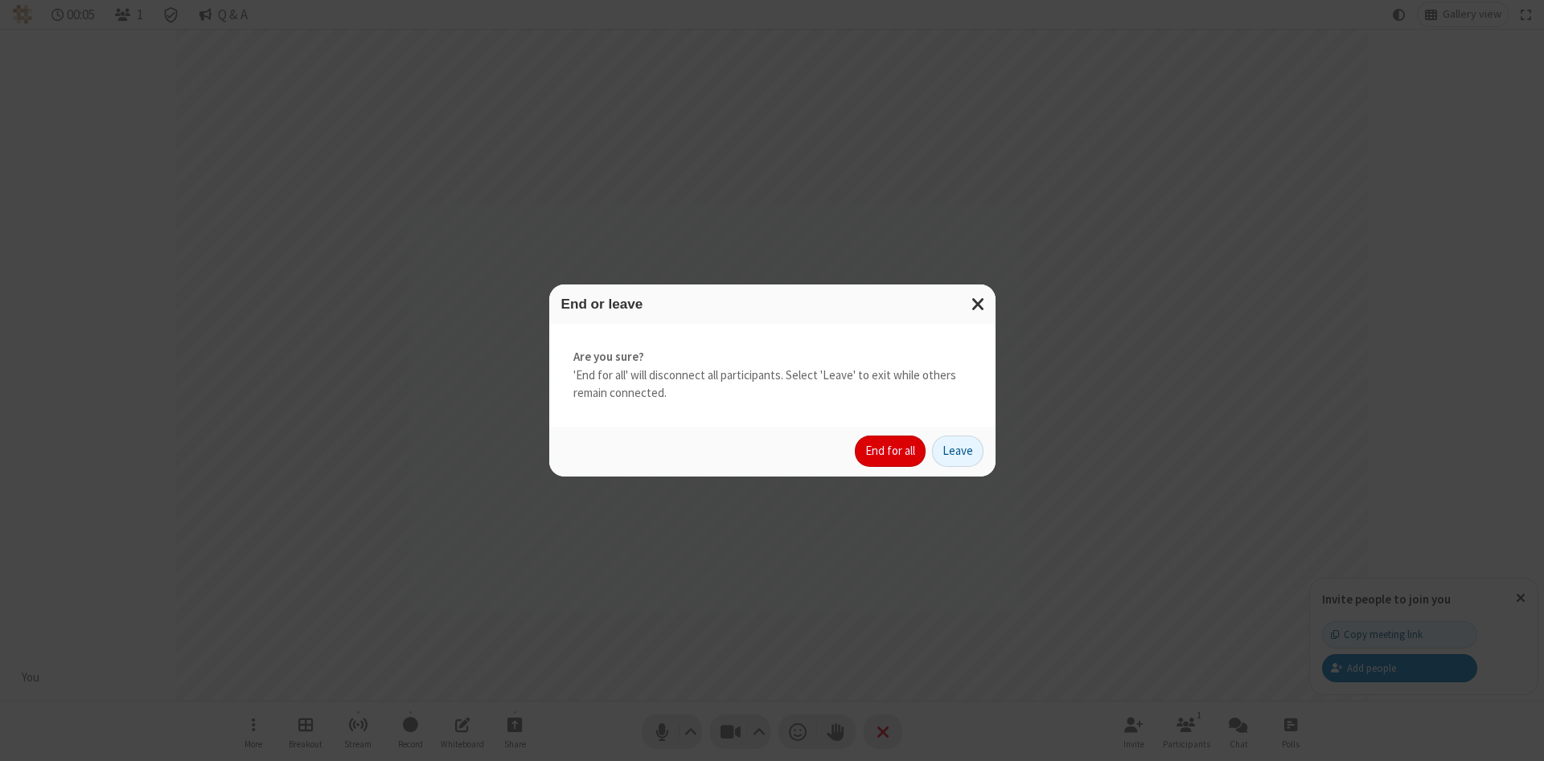 Image resolution: width=1544 pixels, height=761 pixels. Describe the element at coordinates (772, 375) in the screenshot. I see `div: 'End for all' will disconnect all participants. Select 'Leave' to exit while others remain connec...` at that location.